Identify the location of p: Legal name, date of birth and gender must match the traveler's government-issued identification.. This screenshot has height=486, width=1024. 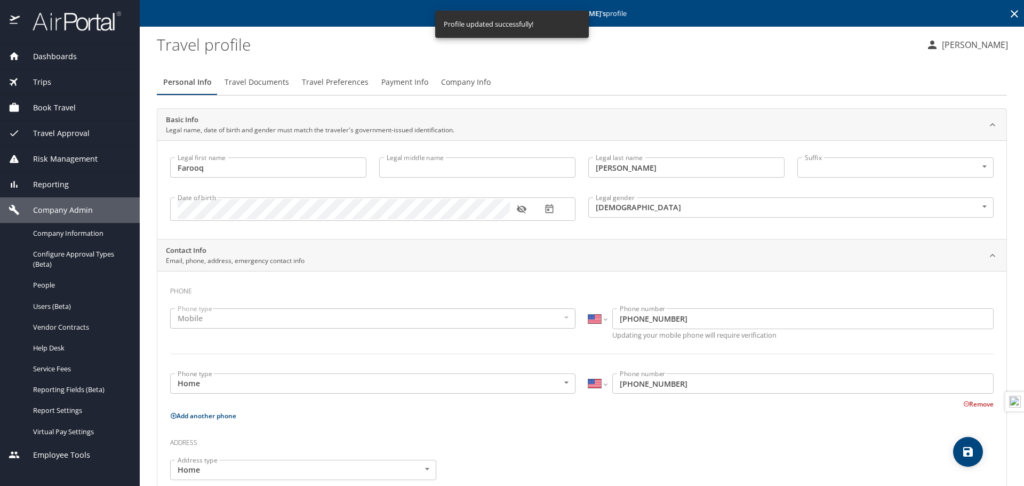
(310, 130).